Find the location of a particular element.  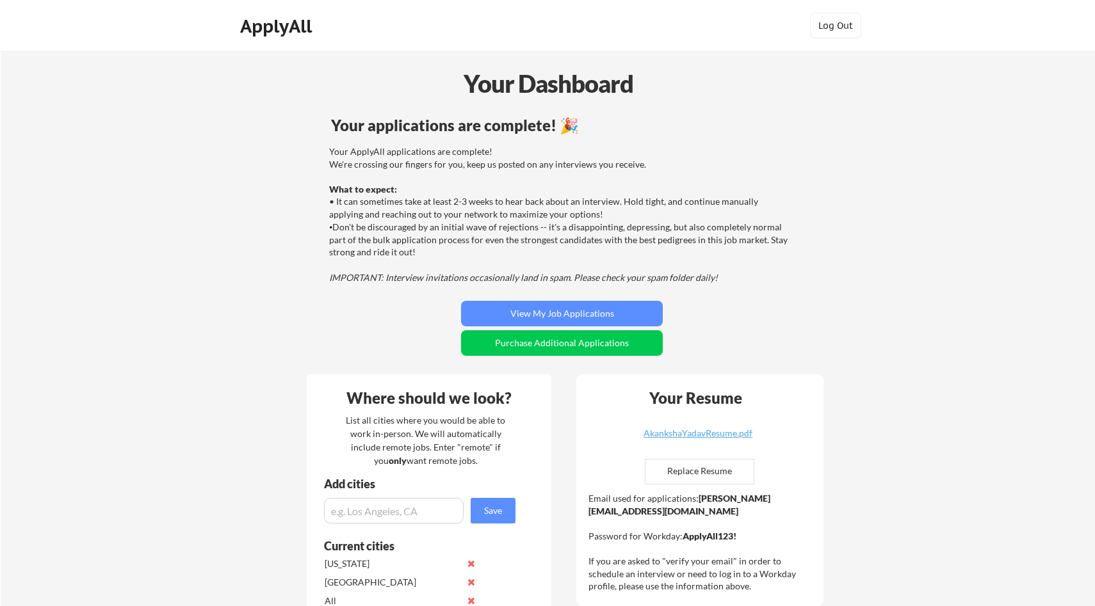

button: Purchase Additional Applications is located at coordinates (562, 343).